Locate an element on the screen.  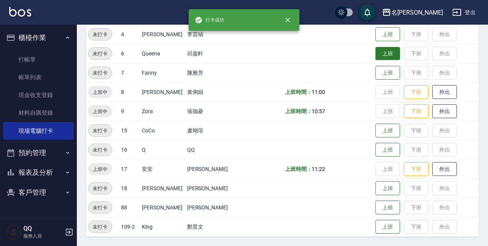
td: Fanny is located at coordinates (163, 73).